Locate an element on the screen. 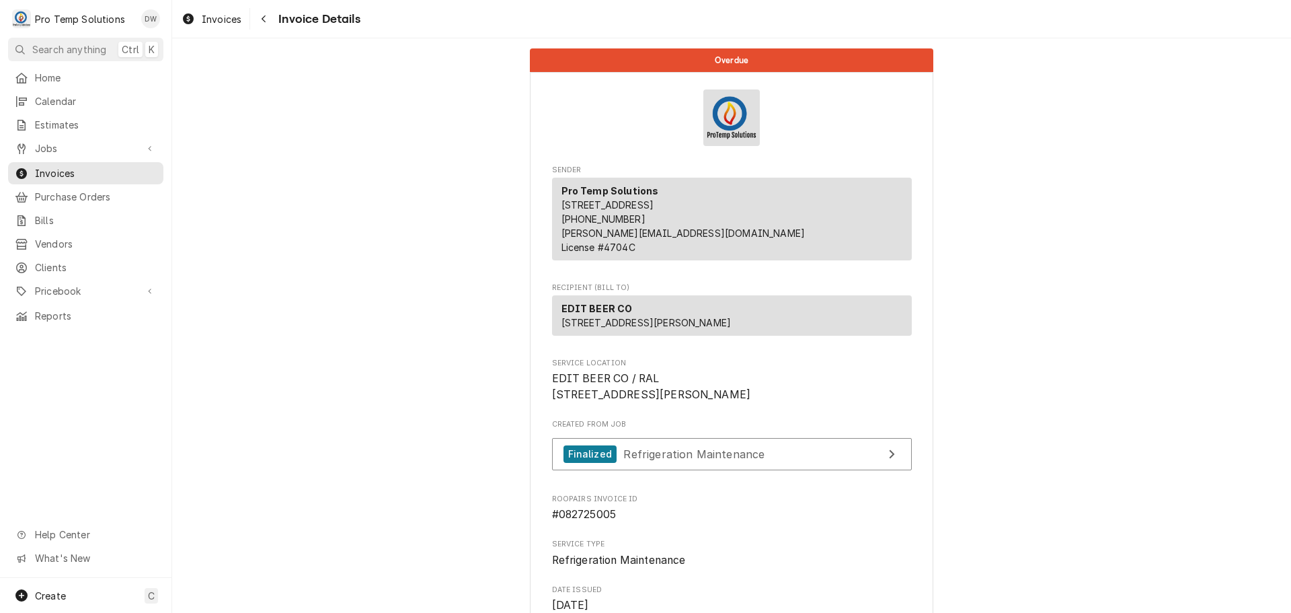 The width and height of the screenshot is (1291, 613). span: Pricebook is located at coordinates (85, 291).